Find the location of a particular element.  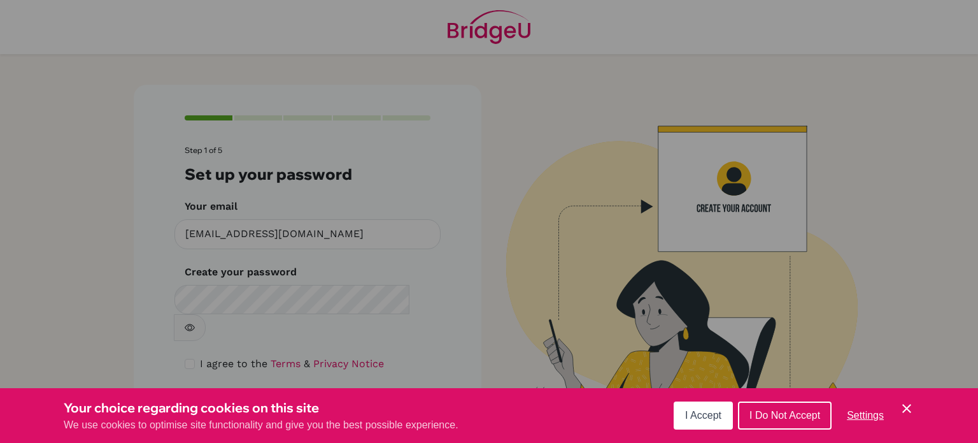

span: I Accept is located at coordinates (703, 415).